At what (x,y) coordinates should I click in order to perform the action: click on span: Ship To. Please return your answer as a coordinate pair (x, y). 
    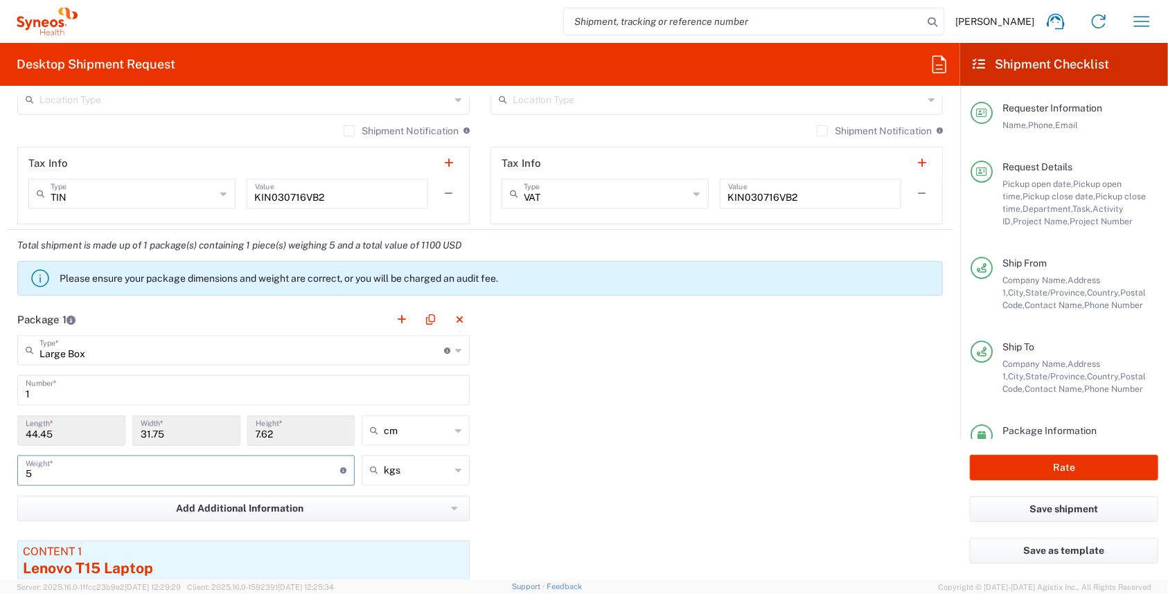
    Looking at the image, I should click on (1018, 347).